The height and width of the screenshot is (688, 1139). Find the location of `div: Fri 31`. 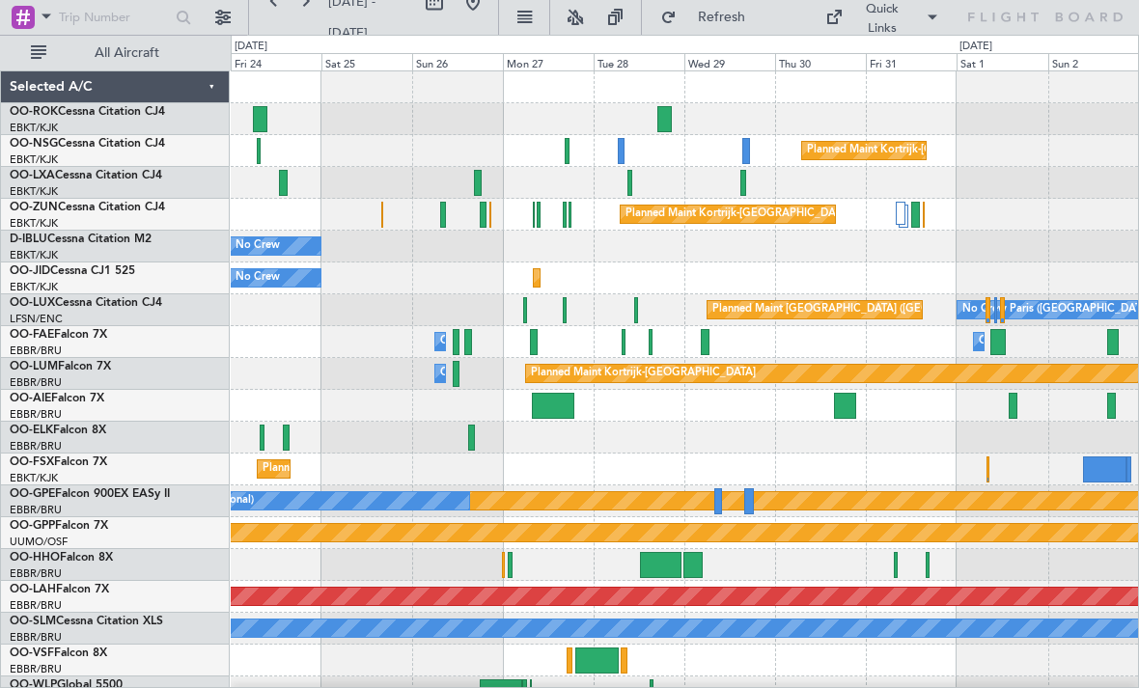

div: Fri 31 is located at coordinates (911, 62).